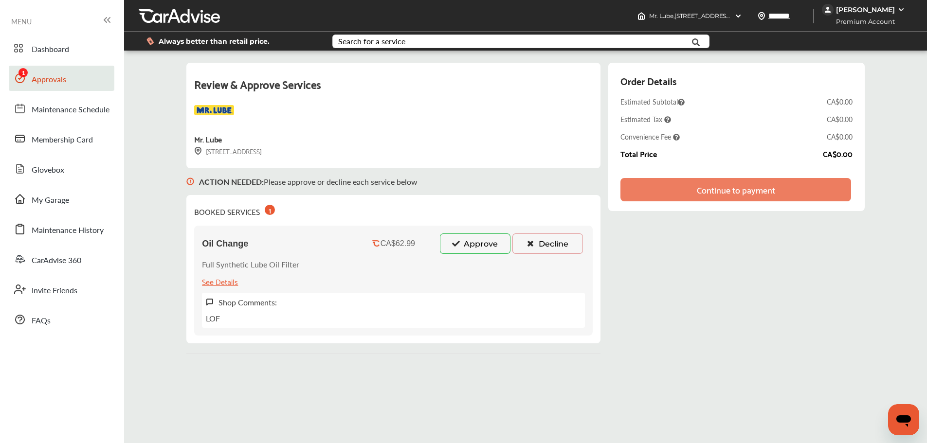  I want to click on div: BOOKED SERVICES, so click(234, 210).